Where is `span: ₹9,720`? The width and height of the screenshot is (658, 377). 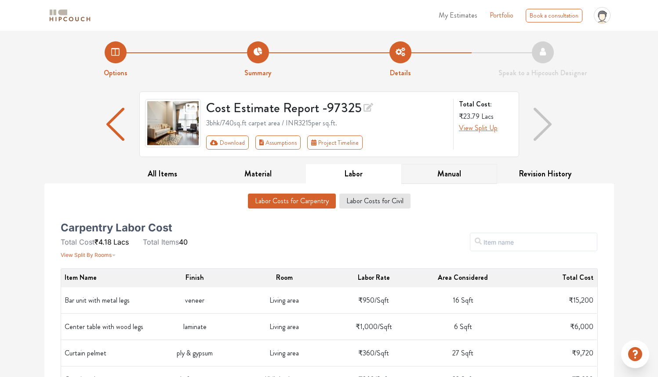
span: ₹9,720 is located at coordinates (583, 353).